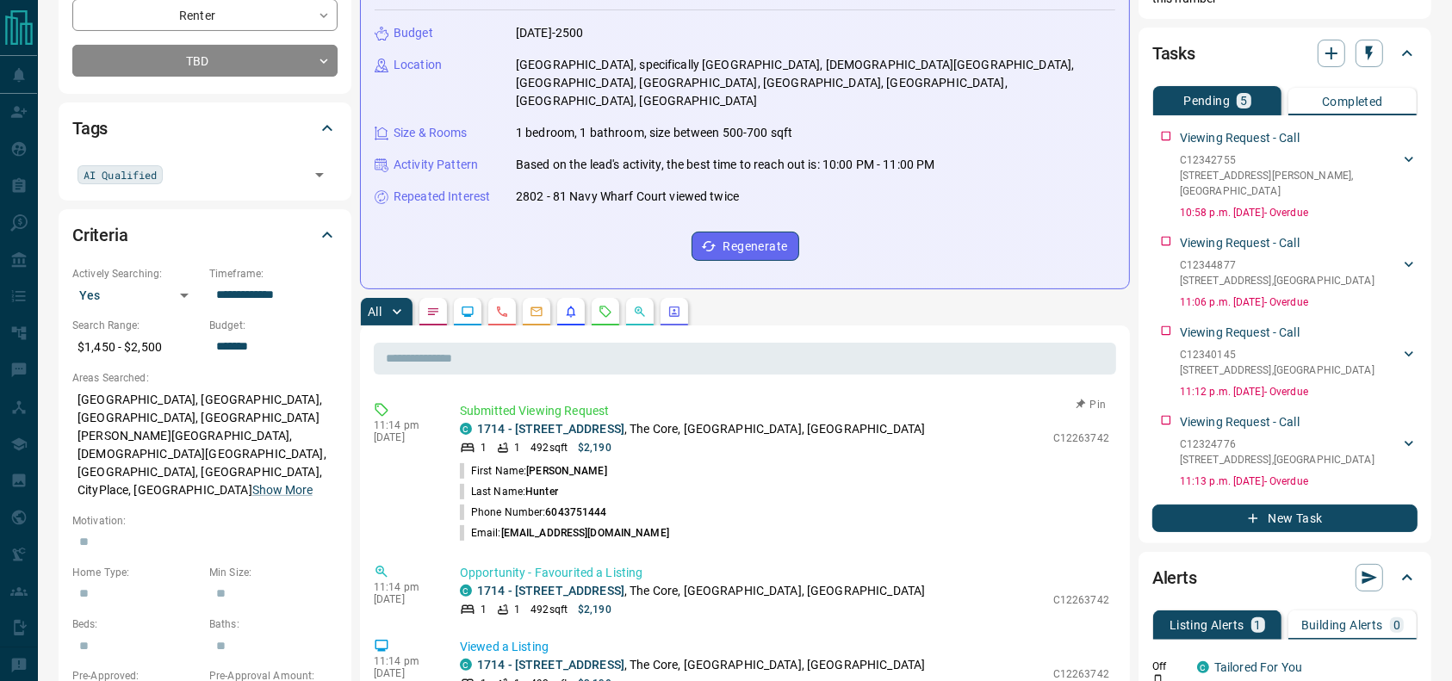 The width and height of the screenshot is (1452, 681). I want to click on p: Listing Alerts, so click(1206, 625).